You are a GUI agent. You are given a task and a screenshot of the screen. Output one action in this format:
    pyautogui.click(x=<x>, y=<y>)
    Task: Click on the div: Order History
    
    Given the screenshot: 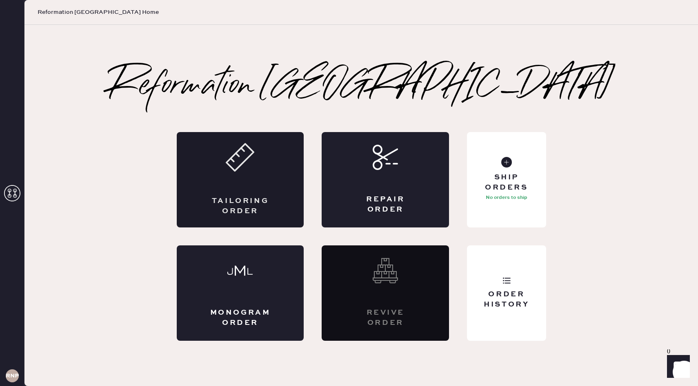 What is the action you would take?
    pyautogui.click(x=506, y=300)
    